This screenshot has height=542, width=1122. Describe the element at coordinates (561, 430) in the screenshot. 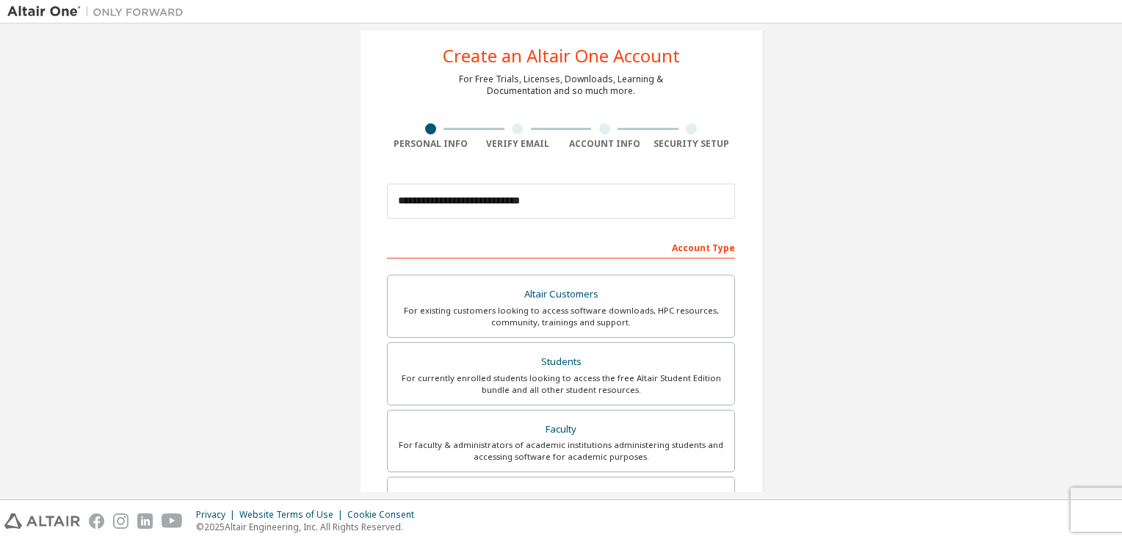

I see `div: Faculty` at that location.